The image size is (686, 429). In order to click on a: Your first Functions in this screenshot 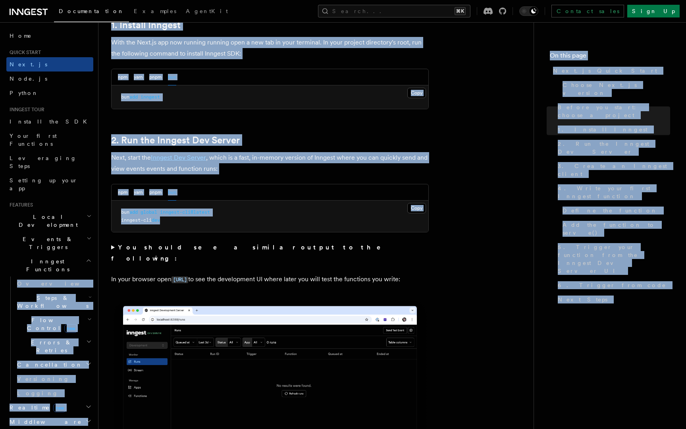, I will do `click(50, 140)`.